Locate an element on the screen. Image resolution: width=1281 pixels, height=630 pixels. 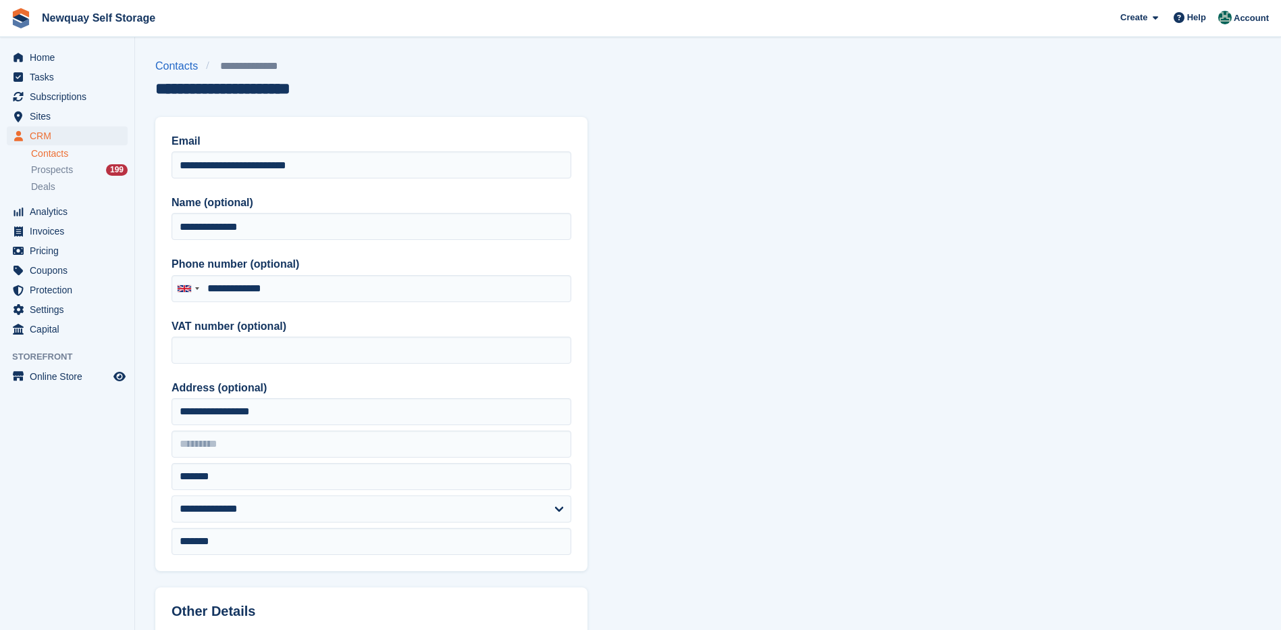
span: Sites is located at coordinates (70, 116).